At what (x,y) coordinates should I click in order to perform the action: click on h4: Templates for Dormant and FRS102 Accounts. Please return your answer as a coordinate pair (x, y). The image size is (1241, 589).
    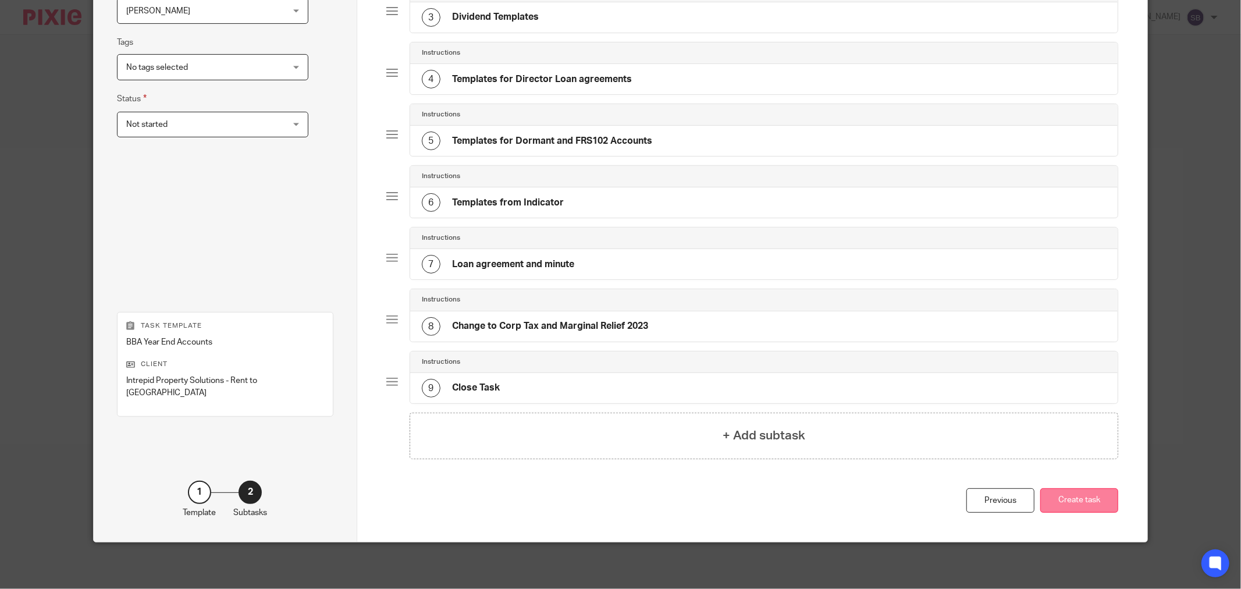
    Looking at the image, I should click on (552, 141).